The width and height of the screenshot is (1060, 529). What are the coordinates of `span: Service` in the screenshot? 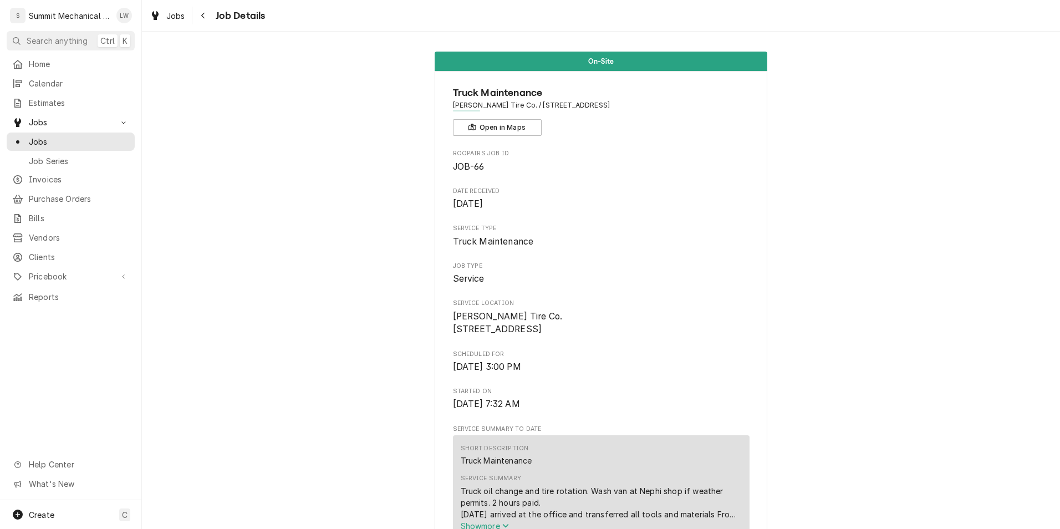 It's located at (468, 278).